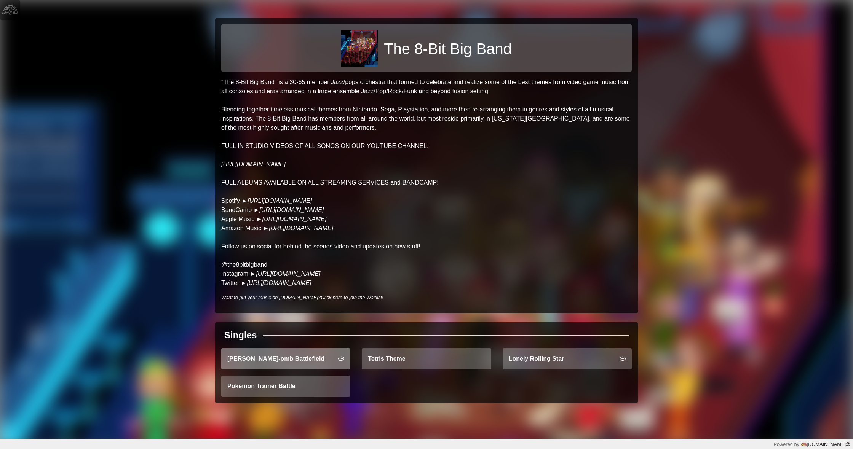 The height and width of the screenshot is (449, 853). I want to click on a: Lonely Rolling Star, so click(567, 359).